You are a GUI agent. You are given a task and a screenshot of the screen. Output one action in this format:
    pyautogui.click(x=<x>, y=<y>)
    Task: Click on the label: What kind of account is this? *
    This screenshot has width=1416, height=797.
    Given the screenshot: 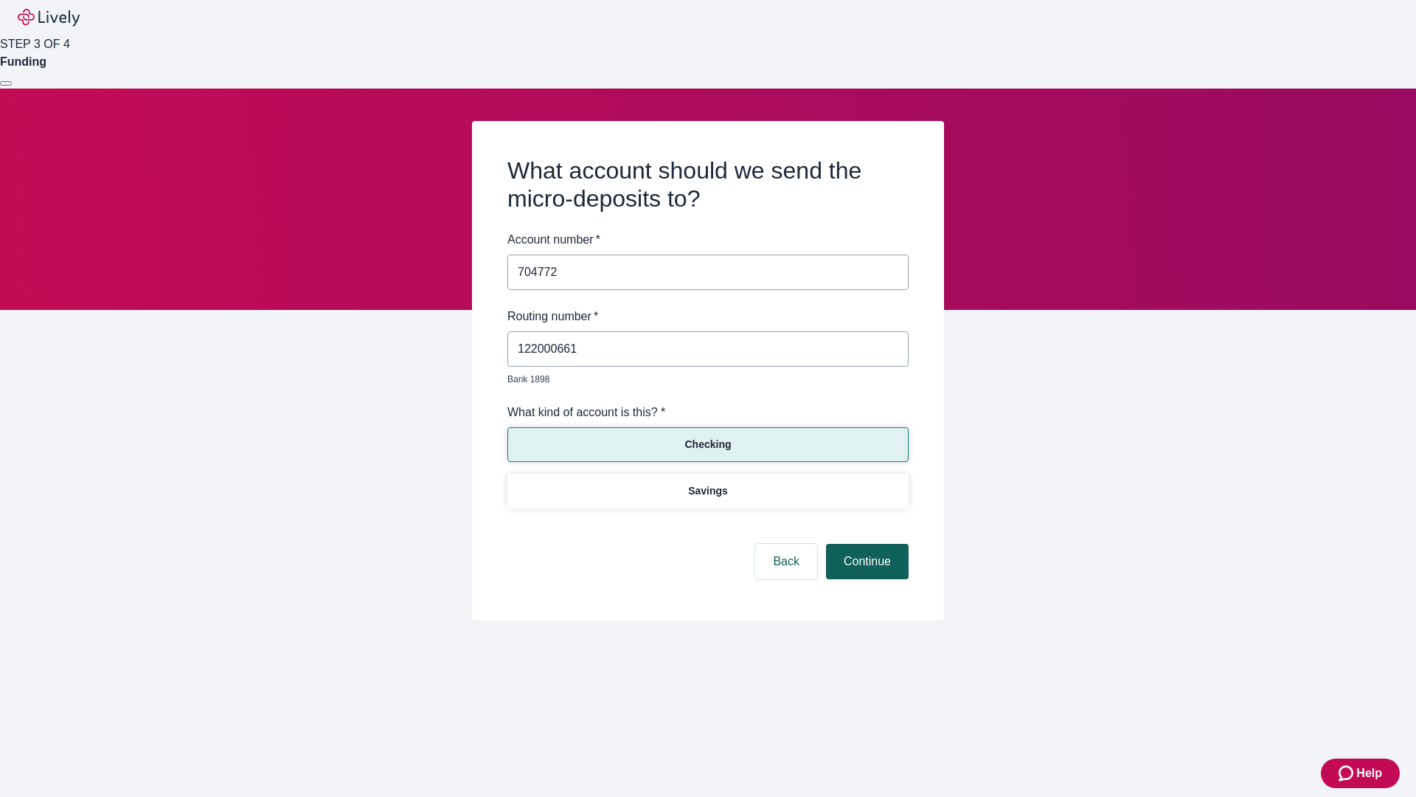 What is the action you would take?
    pyautogui.click(x=586, y=412)
    